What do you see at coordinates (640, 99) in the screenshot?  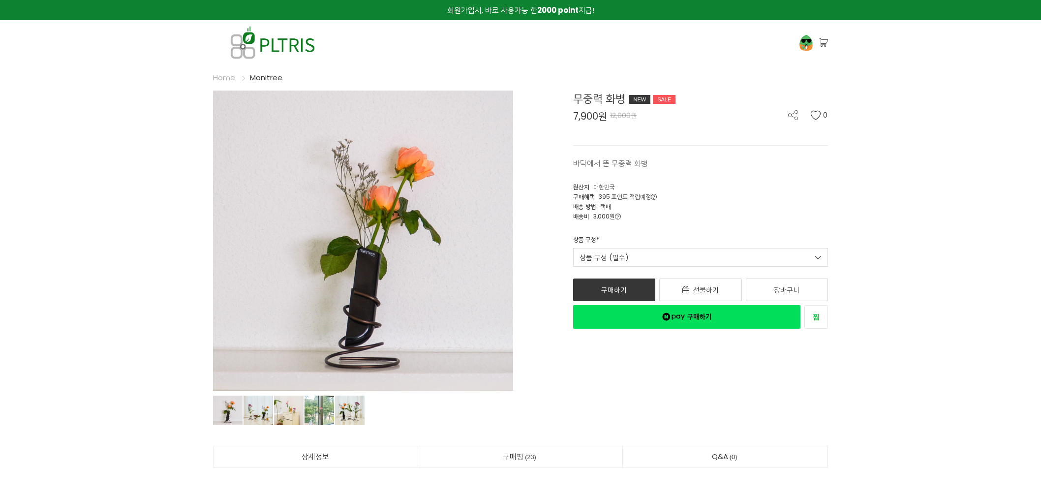 I see `div: NEW` at bounding box center [640, 99].